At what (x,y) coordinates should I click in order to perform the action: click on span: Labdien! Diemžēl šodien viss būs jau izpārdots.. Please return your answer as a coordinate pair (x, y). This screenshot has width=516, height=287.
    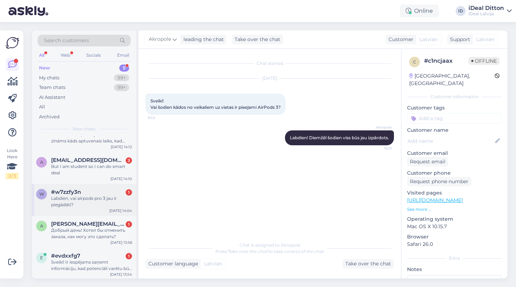
    Looking at the image, I should click on (339, 138).